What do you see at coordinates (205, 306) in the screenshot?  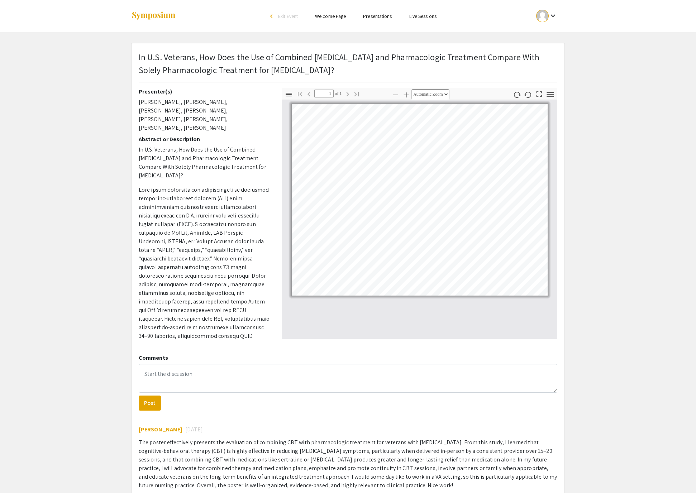 I see `p: Lore ipsum dolorsita con adipiscingeli se doeiusmod temporinc-utlaboreet dolorem (ALI) enim admin...` at bounding box center [205, 306].